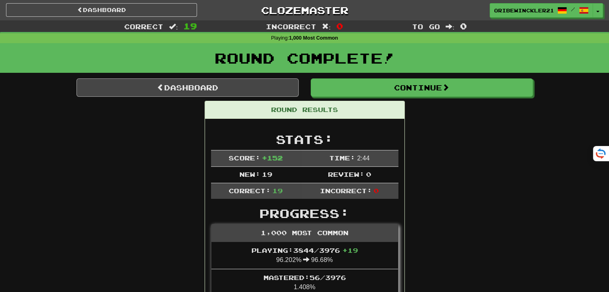  What do you see at coordinates (249, 191) in the screenshot?
I see `span: Correct:` at bounding box center [249, 191].